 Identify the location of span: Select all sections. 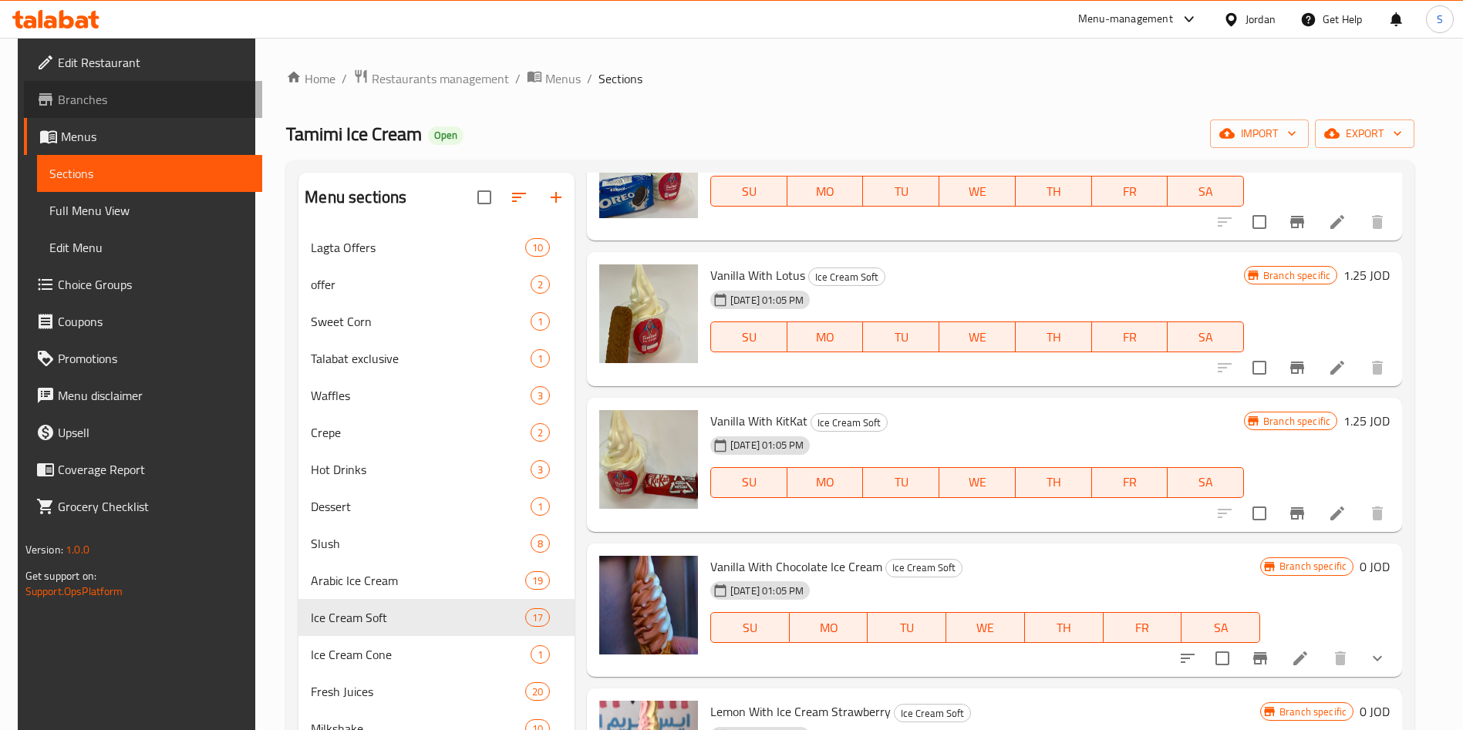
(484, 197).